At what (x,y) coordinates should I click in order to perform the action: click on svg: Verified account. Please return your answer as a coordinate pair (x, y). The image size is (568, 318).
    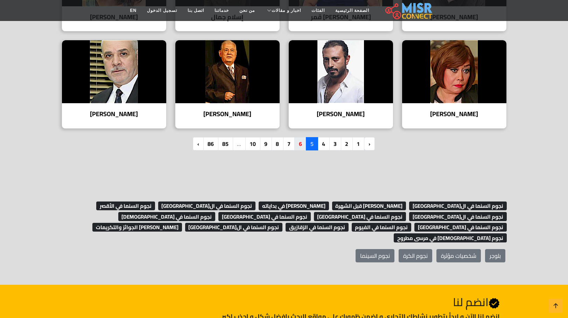
    Looking at the image, I should click on (494, 303).